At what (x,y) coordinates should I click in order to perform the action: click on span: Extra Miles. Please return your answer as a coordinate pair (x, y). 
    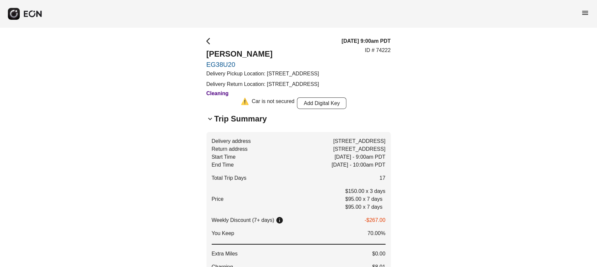
    Looking at the image, I should click on (225, 254).